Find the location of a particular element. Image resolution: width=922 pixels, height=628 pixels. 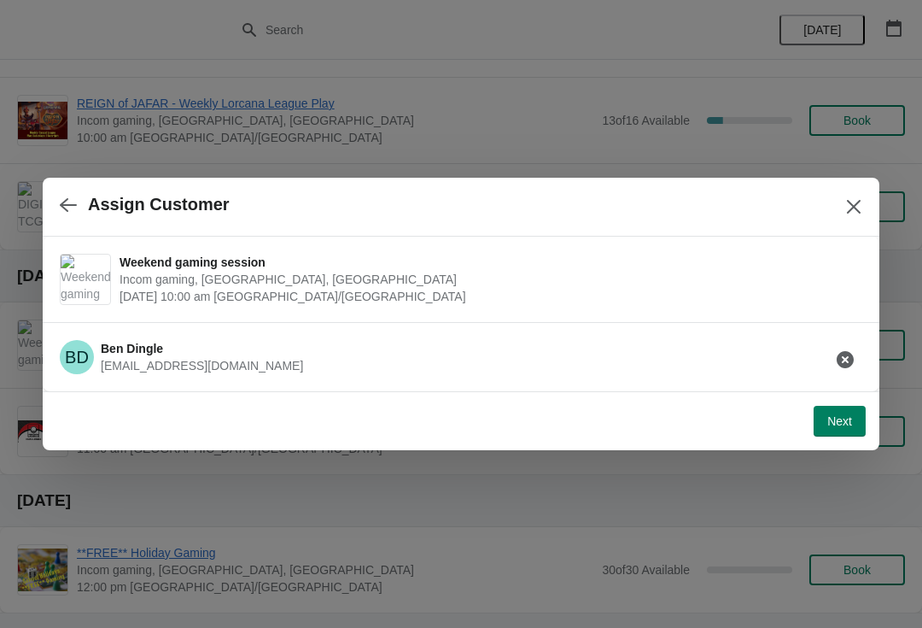

span: Weekend gaming session is located at coordinates (487, 262).